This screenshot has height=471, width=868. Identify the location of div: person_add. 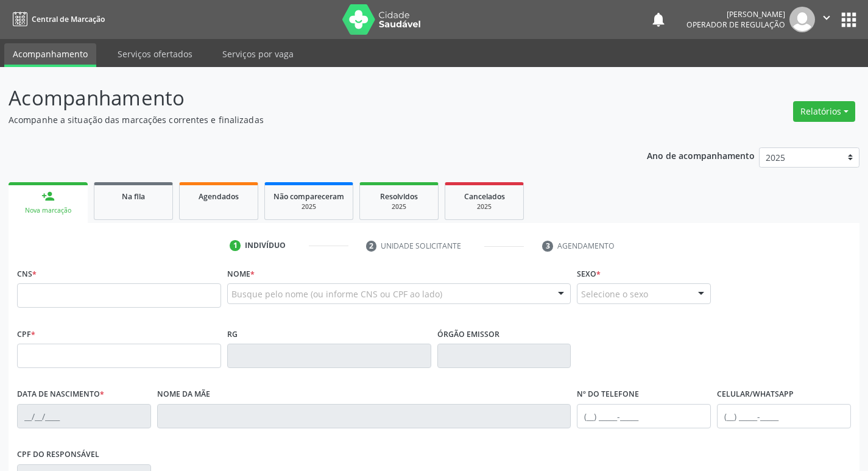
(48, 196).